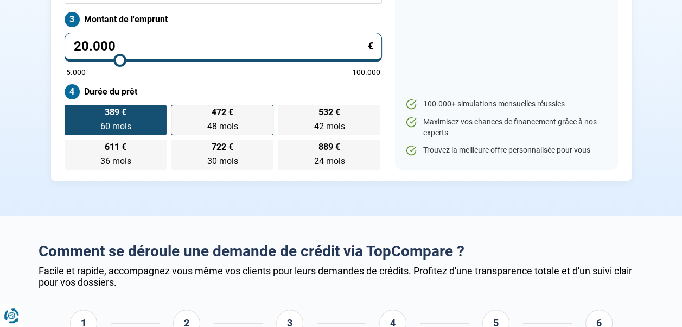 Image resolution: width=682 pixels, height=327 pixels. Describe the element at coordinates (329, 161) in the screenshot. I see `span: 24 mois` at that location.